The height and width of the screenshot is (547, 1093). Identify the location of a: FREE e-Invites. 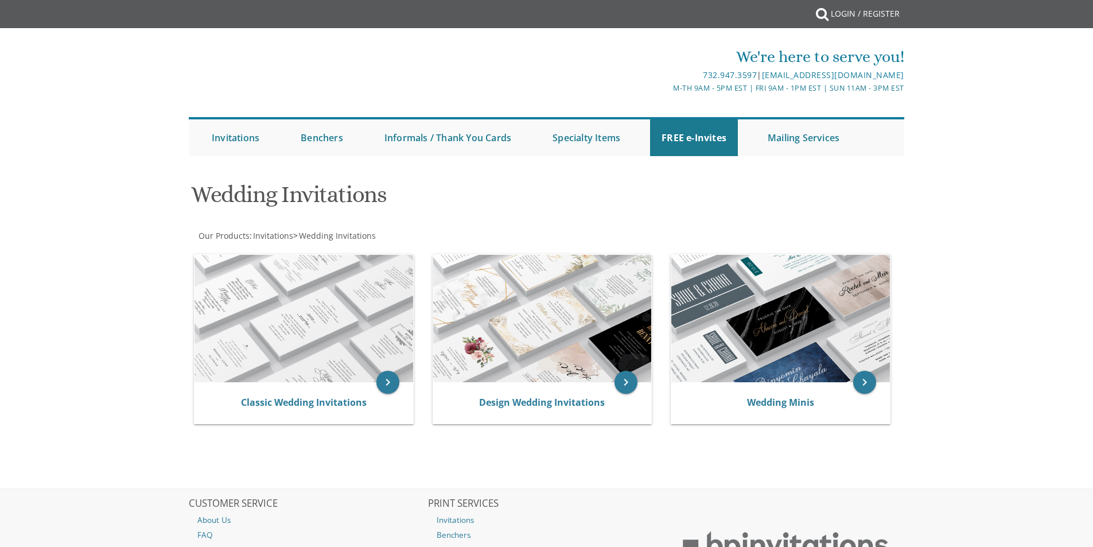
(694, 138).